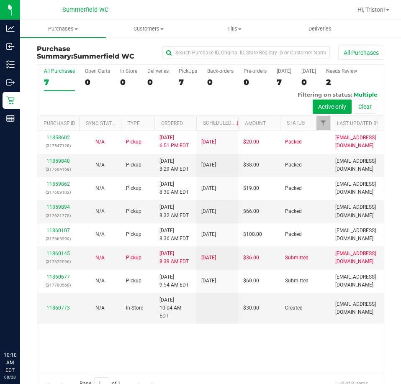 Image resolution: width=401 pixels, height=384 pixels. Describe the element at coordinates (133, 123) in the screenshot. I see `a: Type` at that location.